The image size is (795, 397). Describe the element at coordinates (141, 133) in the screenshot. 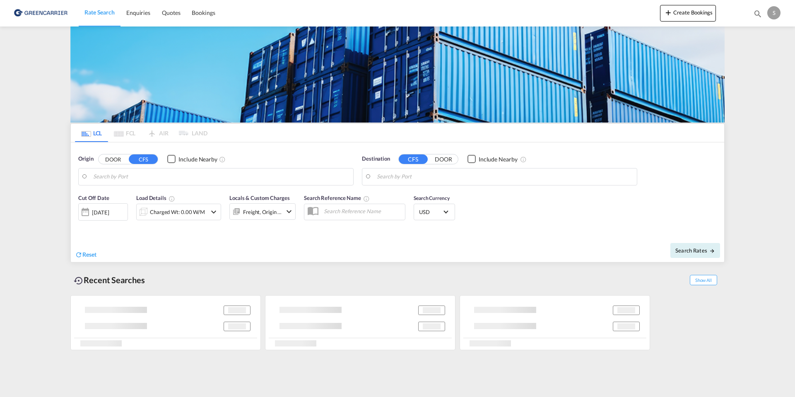

I see `md-pagination-wrapper: Use the left and right arrow keys to navigate between tabs` at that location.